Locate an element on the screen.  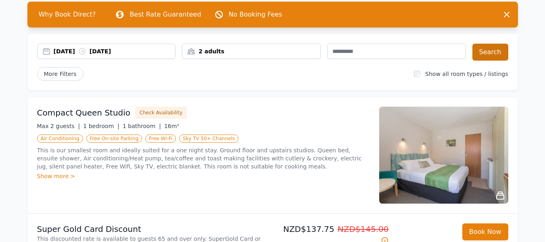
span: Free Wi-Fi is located at coordinates (161, 138).